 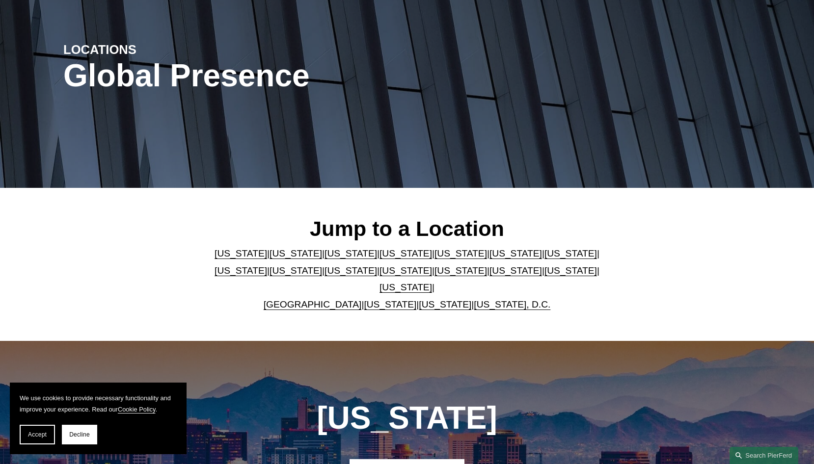 I want to click on button: Accept, so click(x=37, y=435).